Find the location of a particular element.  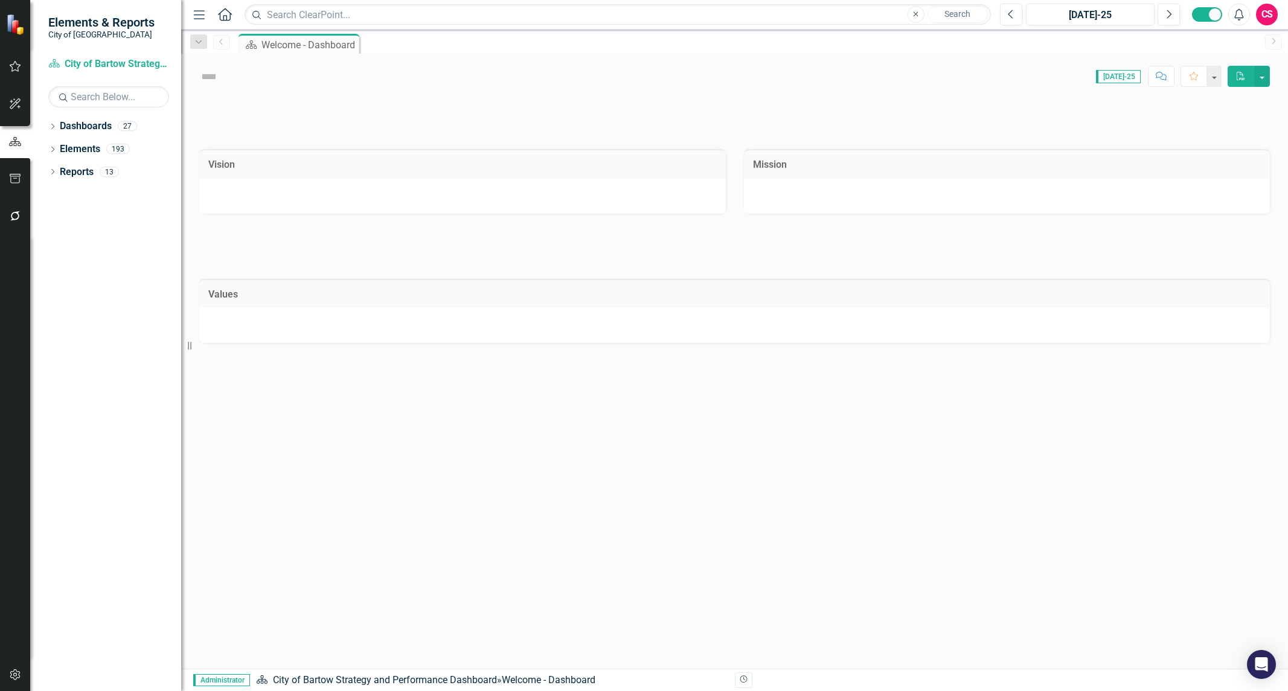

a: Reports is located at coordinates (77, 172).